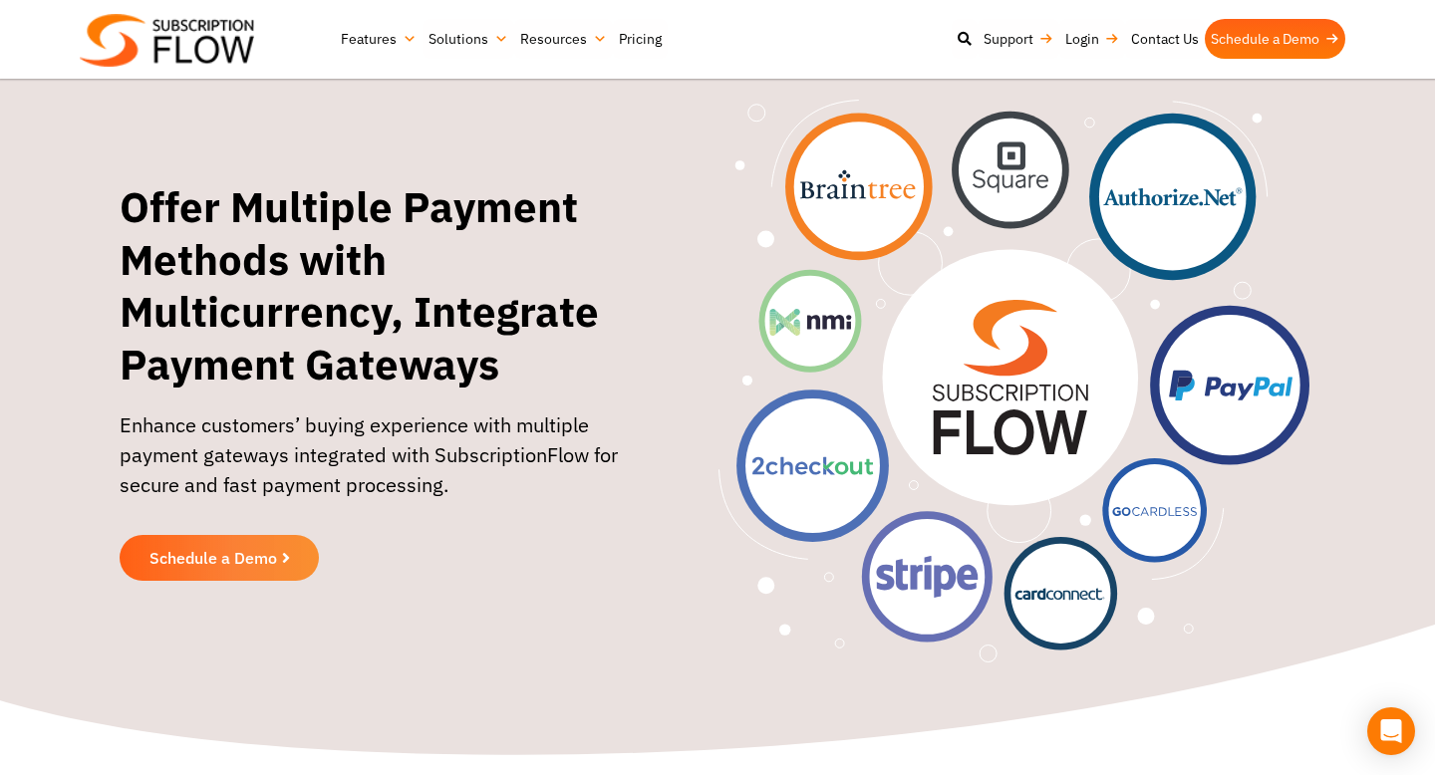 The width and height of the screenshot is (1435, 775). What do you see at coordinates (1092, 39) in the screenshot?
I see `a: Login` at bounding box center [1092, 39].